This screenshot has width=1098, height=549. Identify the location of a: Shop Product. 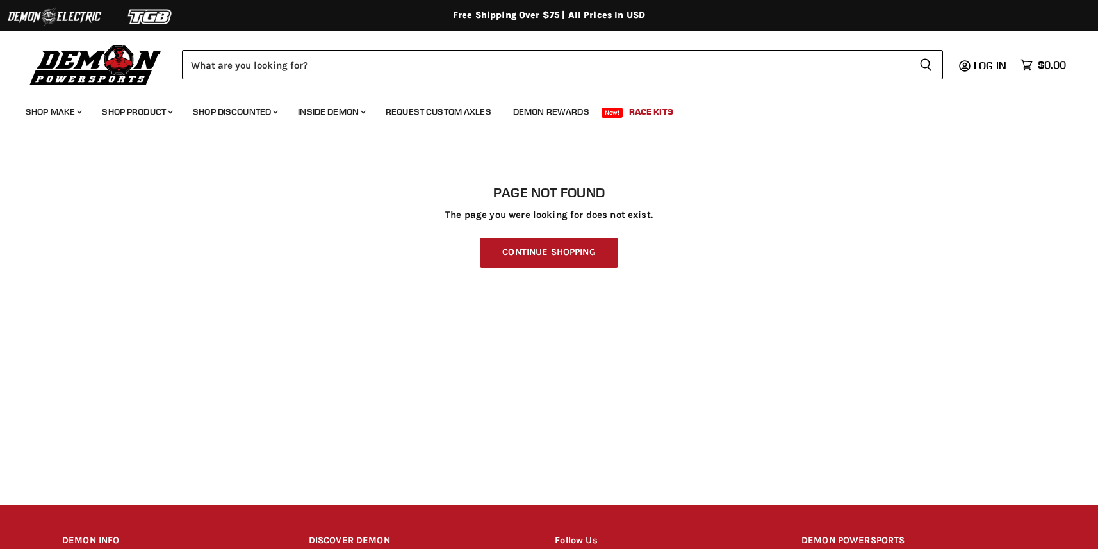
(136, 111).